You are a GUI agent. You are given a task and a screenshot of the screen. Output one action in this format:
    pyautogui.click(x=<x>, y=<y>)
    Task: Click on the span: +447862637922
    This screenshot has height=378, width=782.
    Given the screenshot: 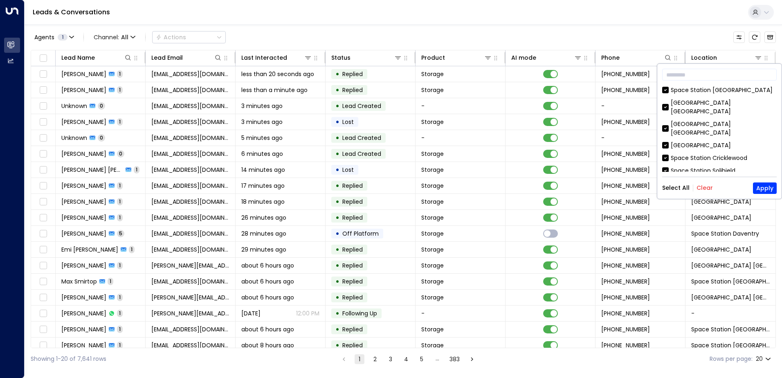 What is the action you would take?
    pyautogui.click(x=626, y=90)
    